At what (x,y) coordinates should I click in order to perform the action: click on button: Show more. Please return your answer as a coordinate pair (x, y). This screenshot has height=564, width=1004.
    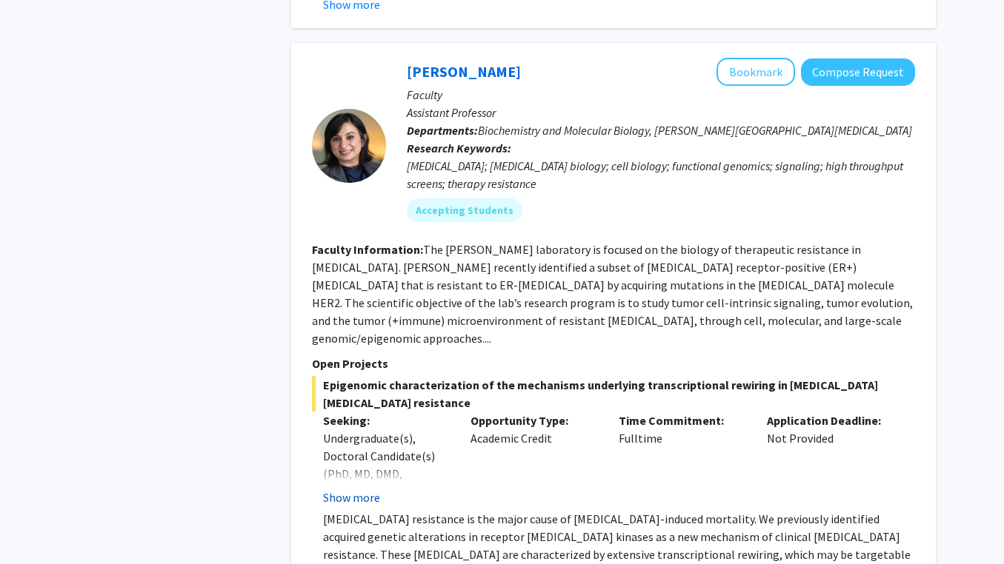
    Looking at the image, I should click on (351, 498).